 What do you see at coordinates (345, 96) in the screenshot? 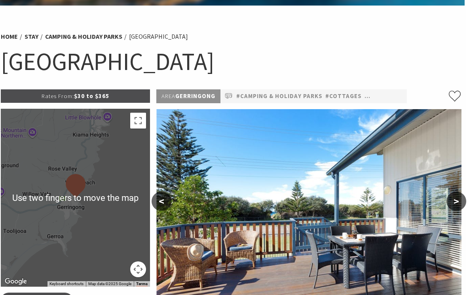
I see `a: #Cottages` at bounding box center [345, 96].